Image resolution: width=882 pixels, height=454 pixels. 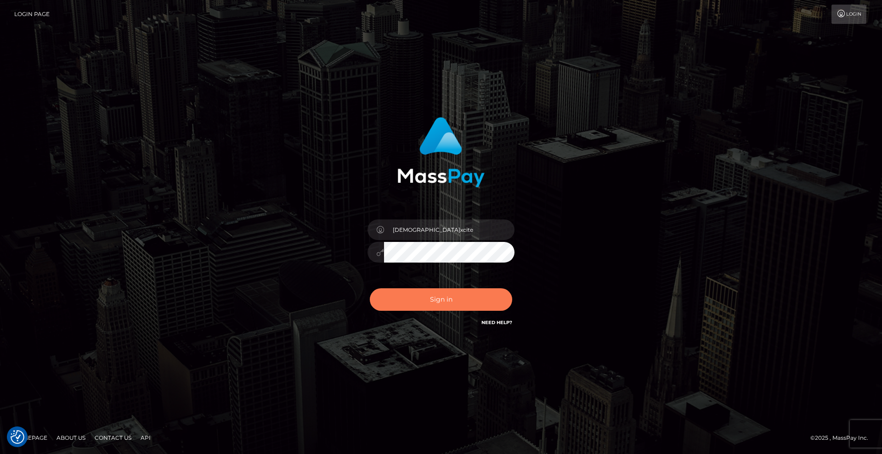 What do you see at coordinates (17, 437) in the screenshot?
I see `button: Consent Preferences` at bounding box center [17, 437].